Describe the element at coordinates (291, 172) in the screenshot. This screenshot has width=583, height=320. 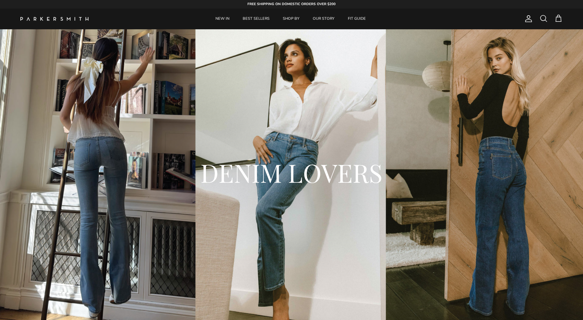
I see `h2: DENIM LOVERS` at that location.